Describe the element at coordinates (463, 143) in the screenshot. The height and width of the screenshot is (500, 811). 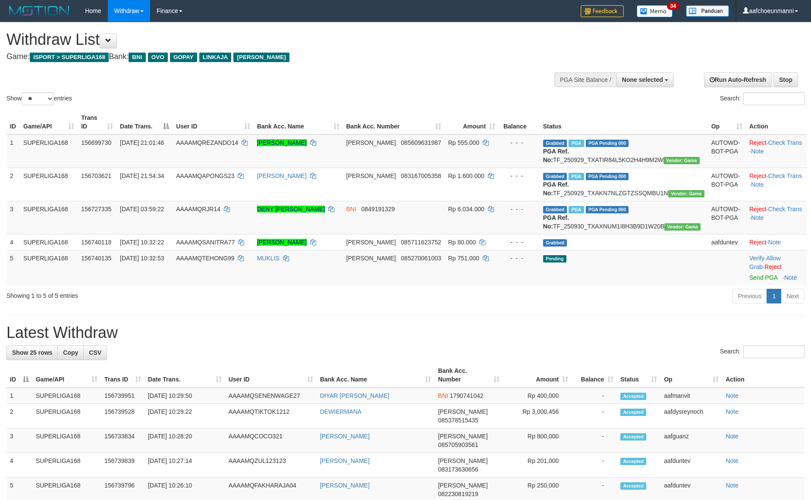
I see `span: Rp 555.000` at that location.